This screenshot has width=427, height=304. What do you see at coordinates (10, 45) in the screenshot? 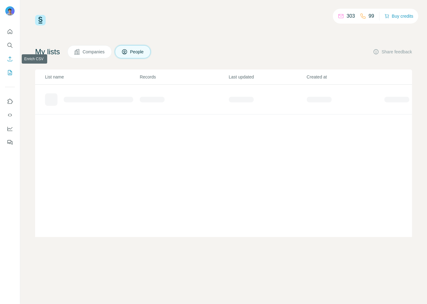
I see `button: Search` at bounding box center [10, 45].